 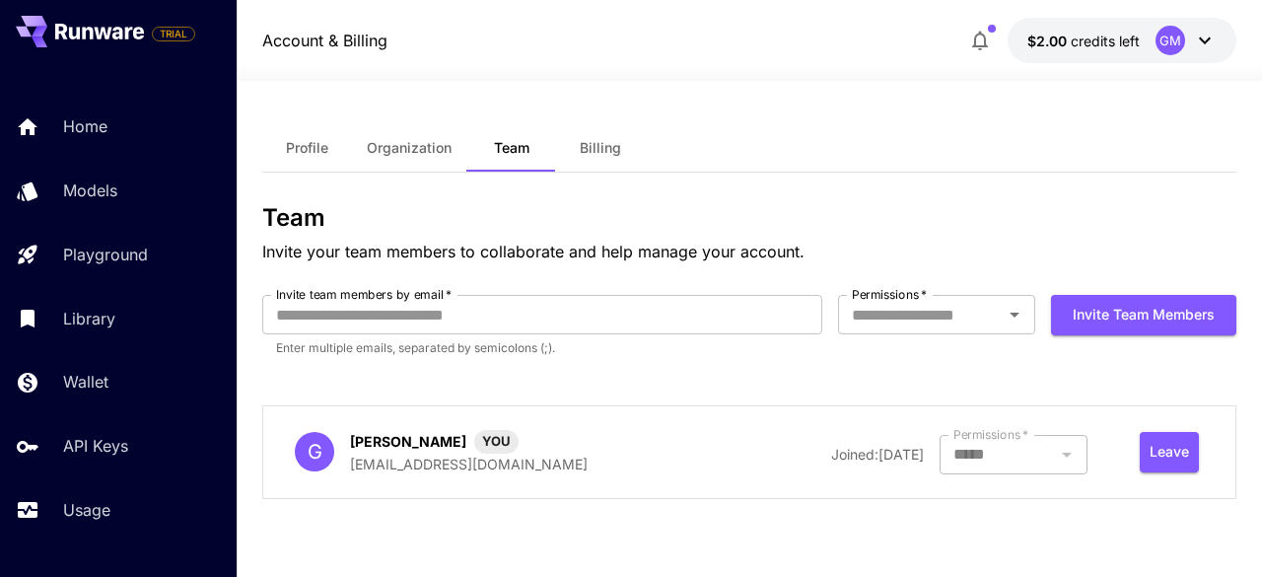 What do you see at coordinates (324, 40) in the screenshot?
I see `nav: breadcrumb` at bounding box center [324, 40].